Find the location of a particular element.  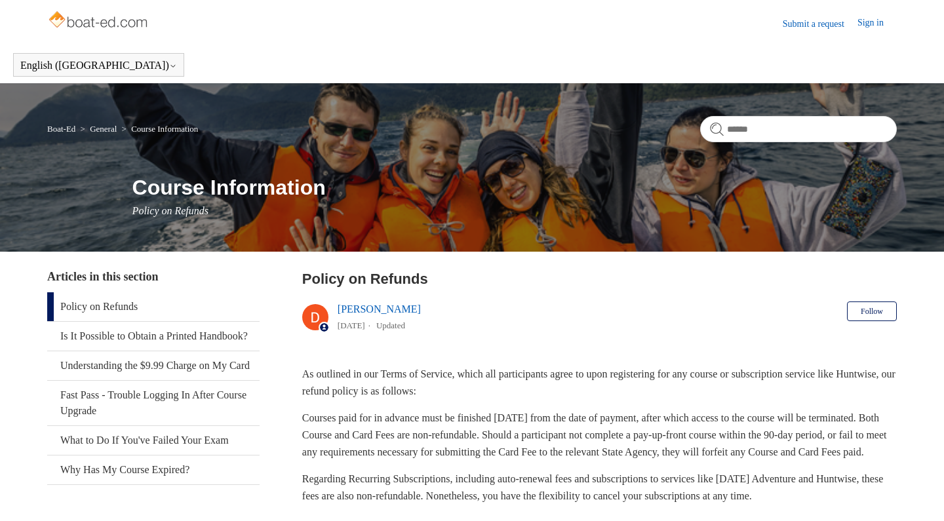

li: Updated is located at coordinates (391, 325).